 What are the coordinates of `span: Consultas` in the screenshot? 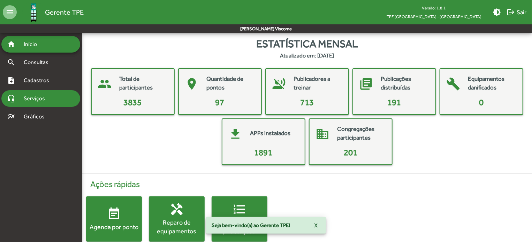 It's located at (38, 62).